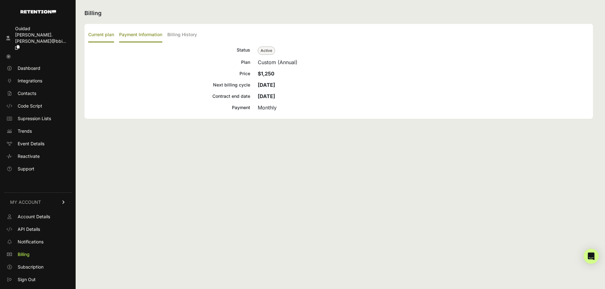  I want to click on div: Status, so click(169, 50).